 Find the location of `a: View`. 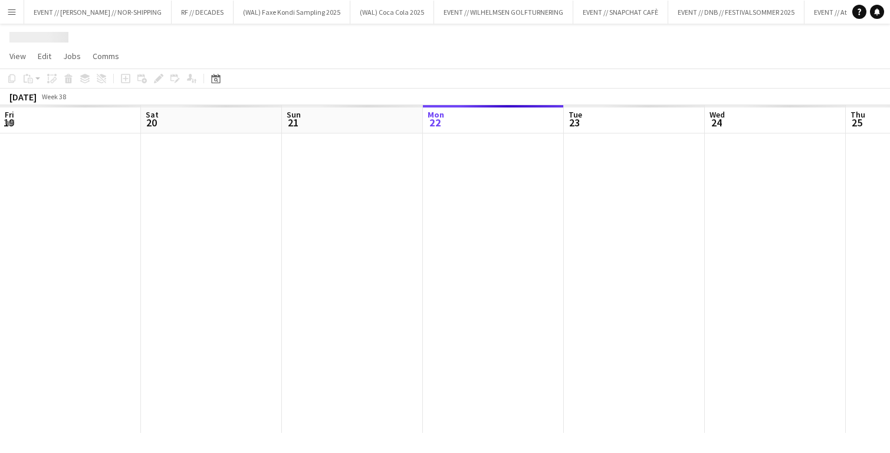

a: View is located at coordinates (18, 56).